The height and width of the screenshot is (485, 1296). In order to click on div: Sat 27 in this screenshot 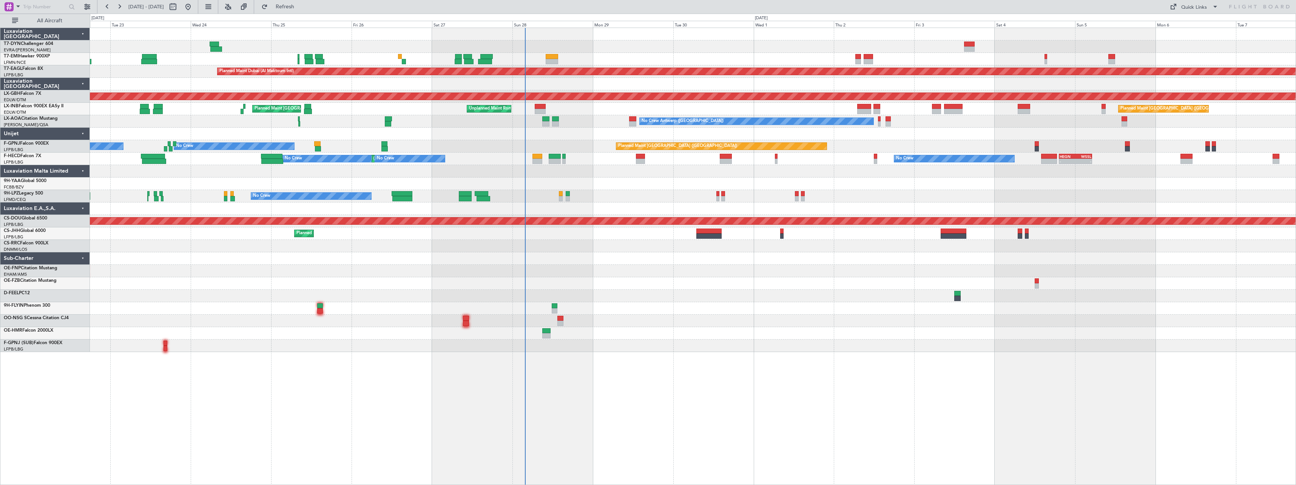, I will do `click(472, 24)`.